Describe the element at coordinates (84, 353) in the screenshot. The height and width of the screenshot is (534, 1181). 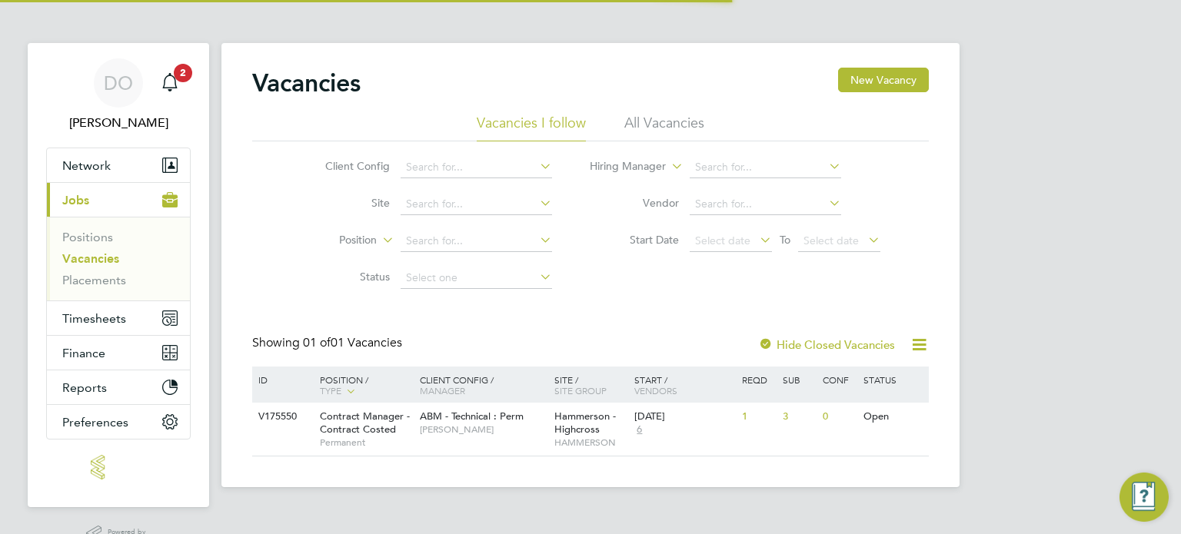
I see `span: Finance` at that location.